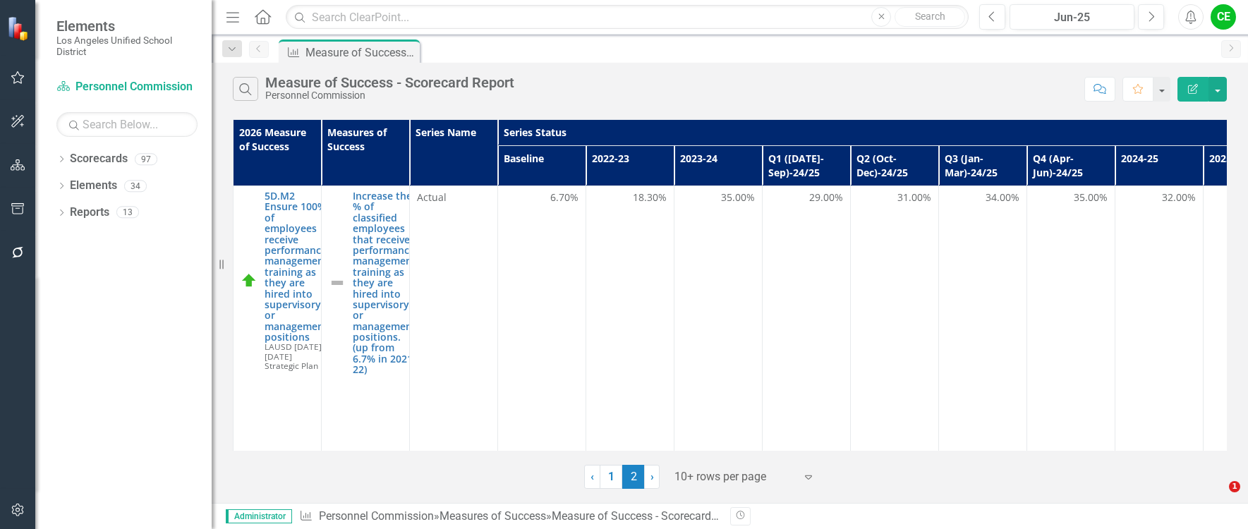 Image resolution: width=1248 pixels, height=529 pixels. I want to click on button: Jun-25, so click(1072, 17).